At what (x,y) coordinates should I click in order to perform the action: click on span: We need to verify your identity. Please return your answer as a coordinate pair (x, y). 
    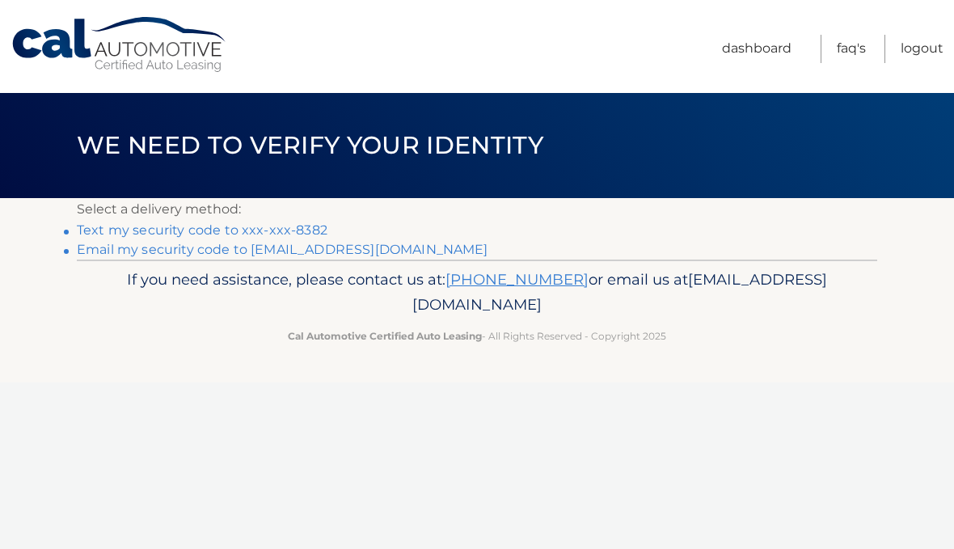
    Looking at the image, I should click on (310, 145).